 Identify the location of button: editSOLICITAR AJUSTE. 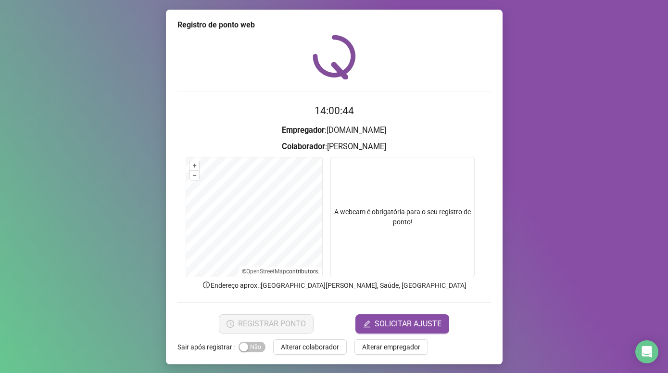
(402, 324).